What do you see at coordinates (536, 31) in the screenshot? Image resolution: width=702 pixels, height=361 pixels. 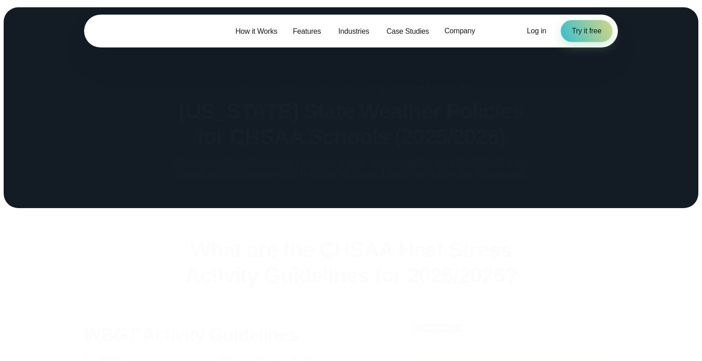 I see `a: Log in` at bounding box center [536, 31].